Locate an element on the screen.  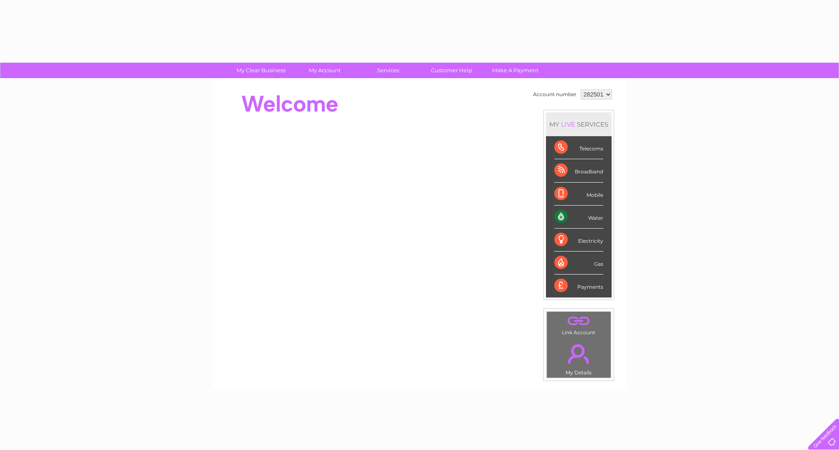
div: Payments is located at coordinates (579, 286).